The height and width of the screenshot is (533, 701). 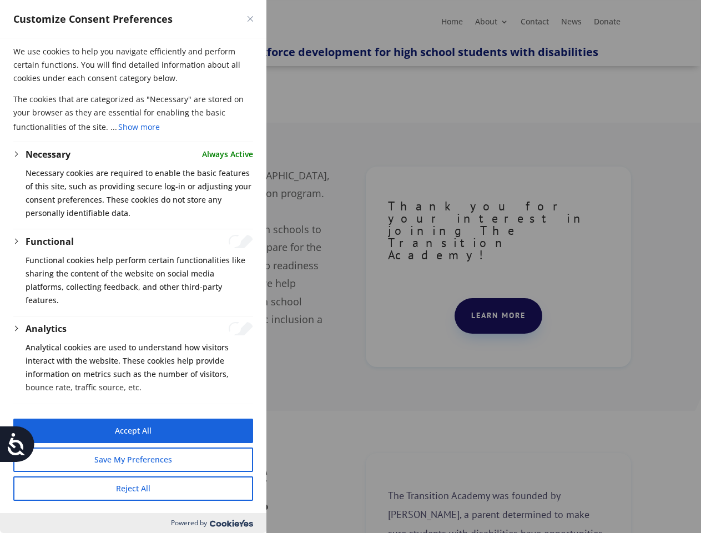 I want to click on p: Necessary cookies are required to enable the basic features of this site, such as providing secur..., so click(x=139, y=193).